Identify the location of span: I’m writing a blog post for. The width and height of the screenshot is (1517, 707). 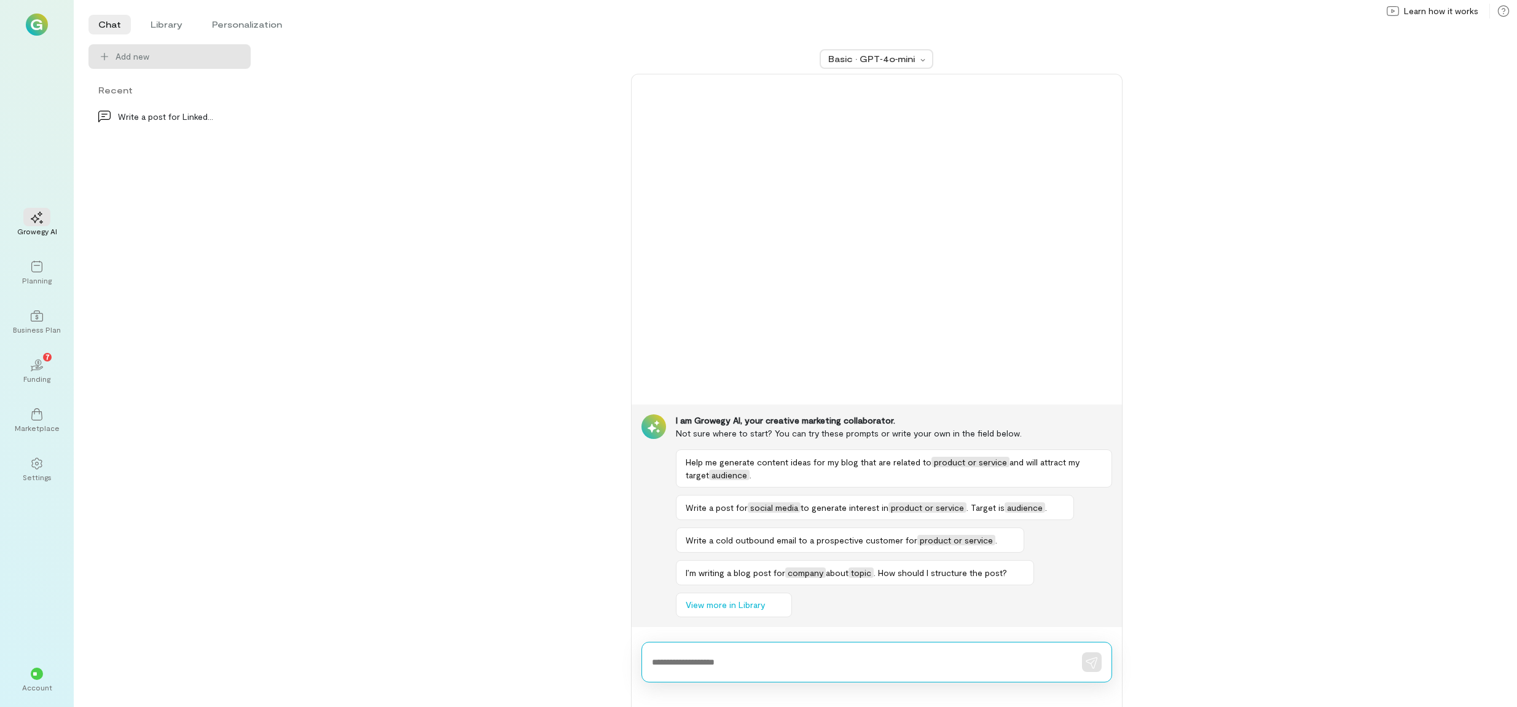
(736, 572).